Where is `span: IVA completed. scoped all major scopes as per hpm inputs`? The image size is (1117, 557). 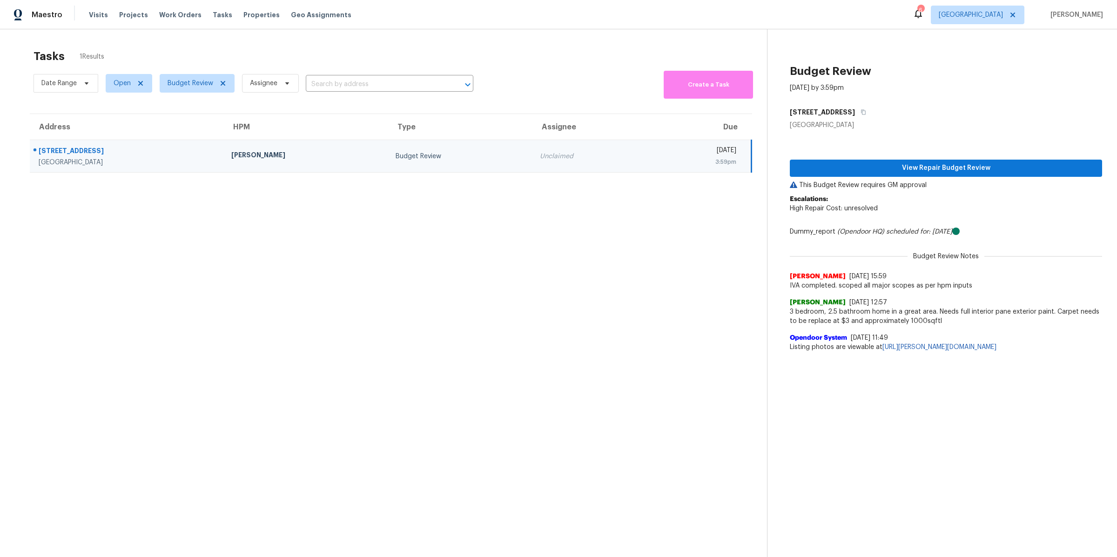
span: IVA completed. scoped all major scopes as per hpm inputs is located at coordinates (946, 286).